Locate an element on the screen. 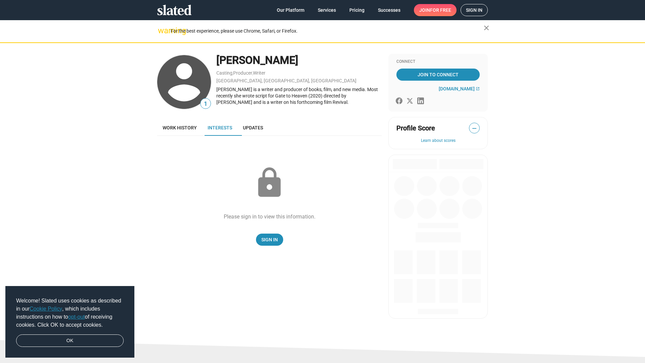 The height and width of the screenshot is (363, 645). button: Learn about scores is located at coordinates (438, 141).